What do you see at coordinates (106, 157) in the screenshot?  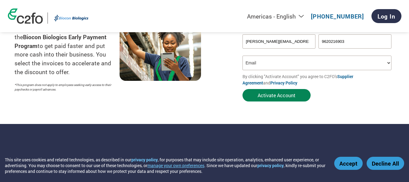 I see `h3: How the program works` at bounding box center [106, 157].